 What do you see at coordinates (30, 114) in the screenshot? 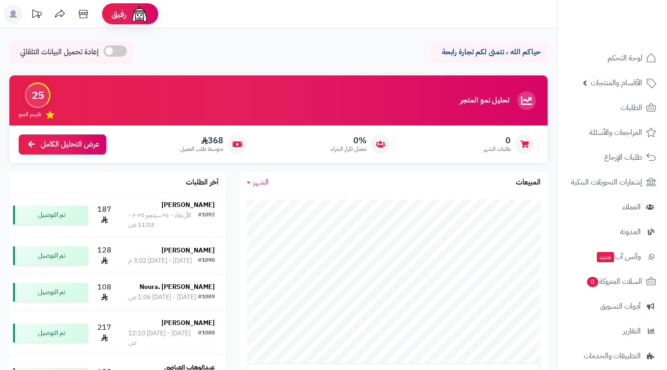
I see `span: تقييم النمو` at bounding box center [30, 114].